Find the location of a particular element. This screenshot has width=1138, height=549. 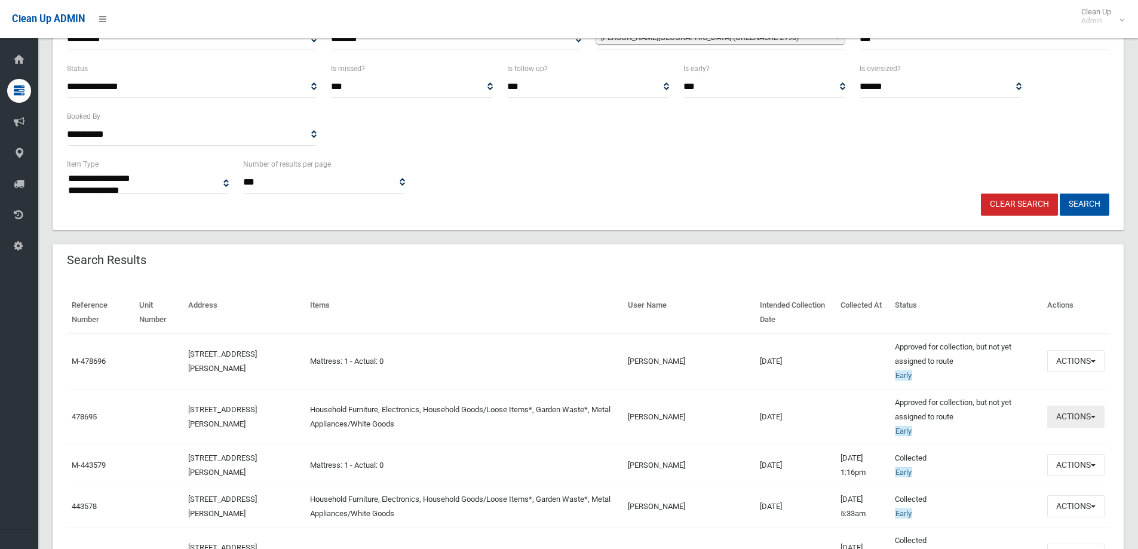

label: Is oversized? is located at coordinates (880, 69).